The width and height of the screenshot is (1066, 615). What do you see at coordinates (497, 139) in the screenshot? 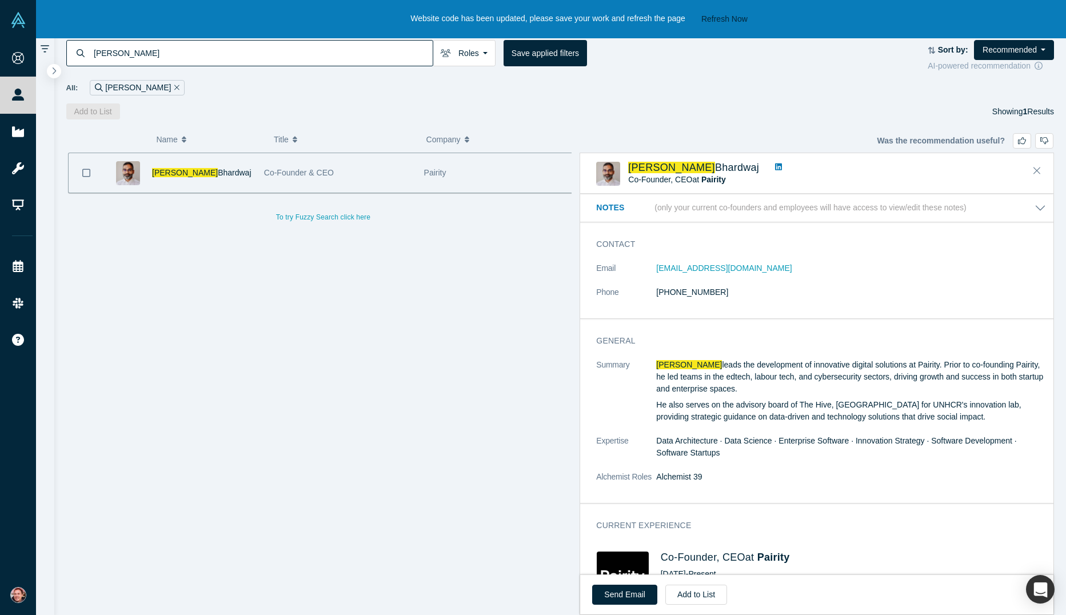
I see `button: Company` at bounding box center [497, 139].